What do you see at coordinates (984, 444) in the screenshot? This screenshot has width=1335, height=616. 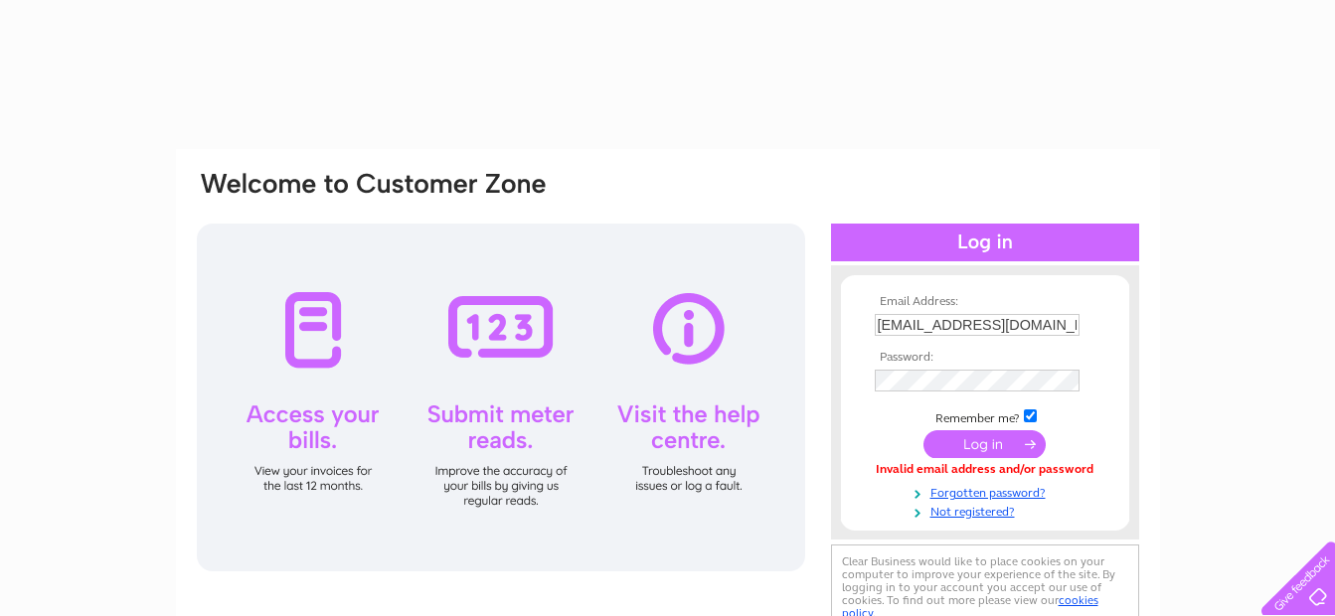 I see `input: Submit` at bounding box center [984, 444].